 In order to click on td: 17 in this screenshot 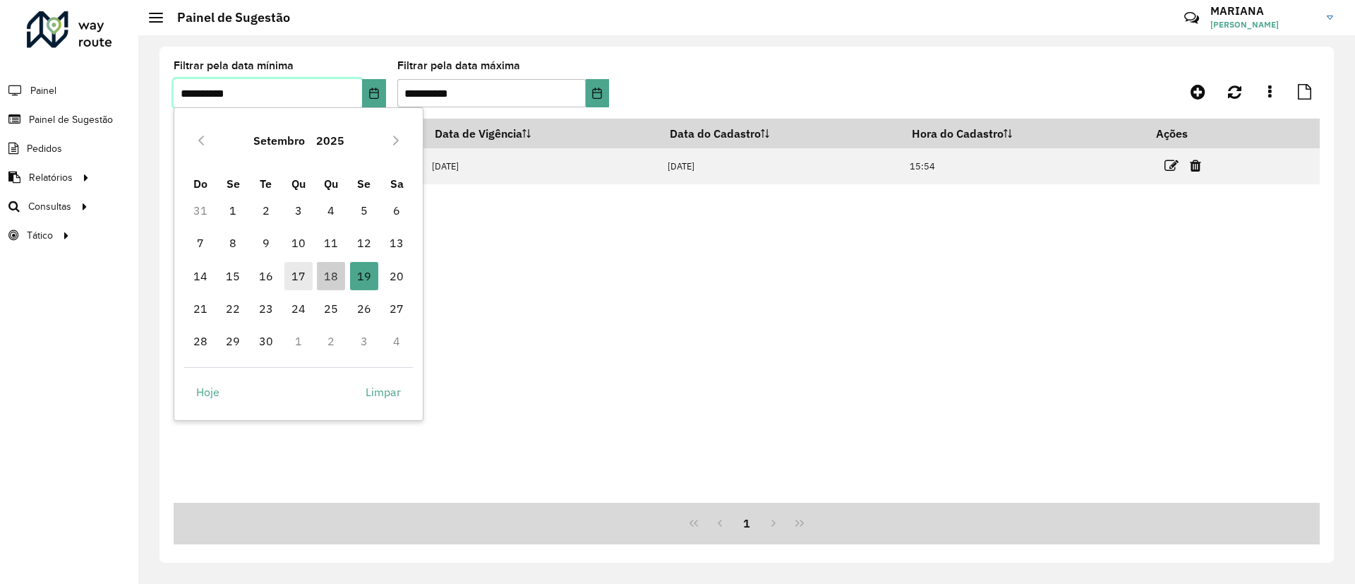, I will do `click(299, 276)`.